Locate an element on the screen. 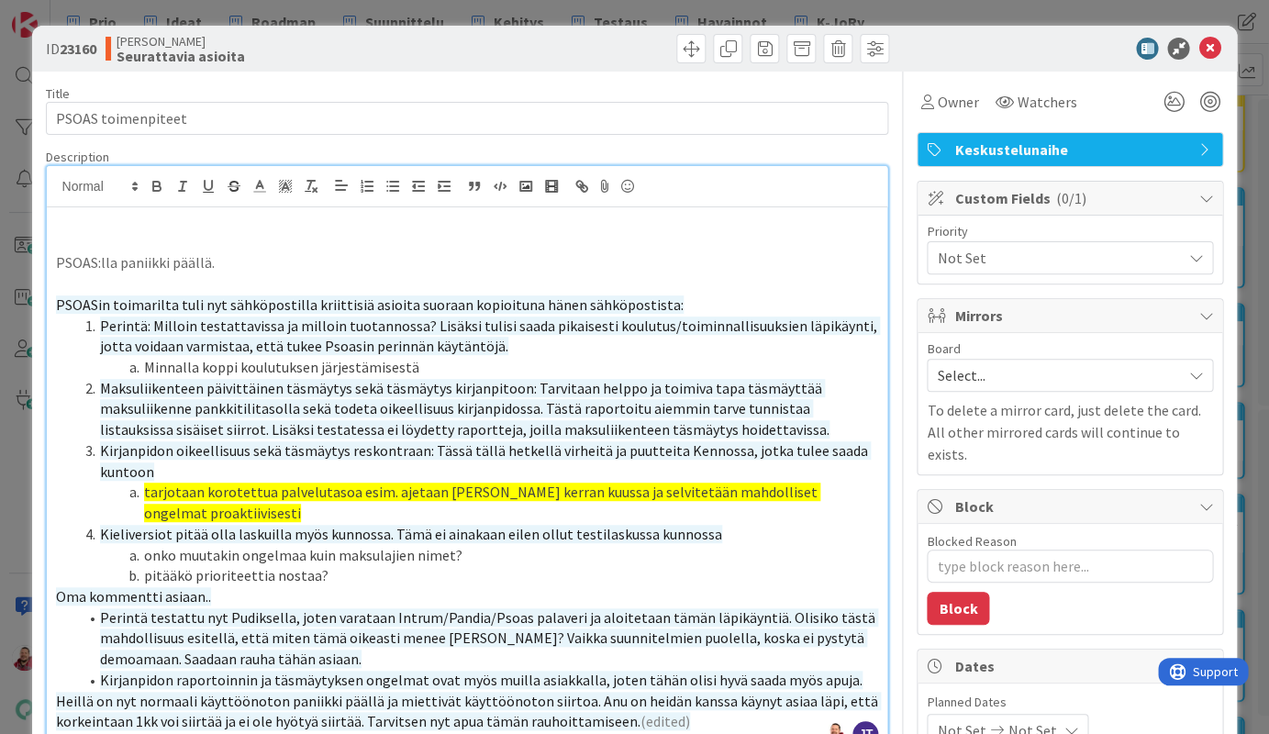  button: Block is located at coordinates (958, 608).